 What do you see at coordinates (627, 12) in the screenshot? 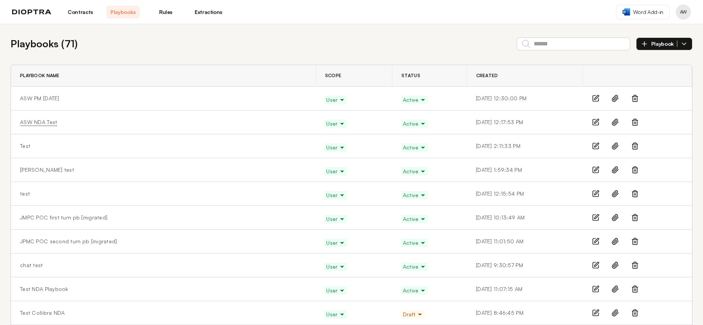
I see `img: word` at bounding box center [627, 12].